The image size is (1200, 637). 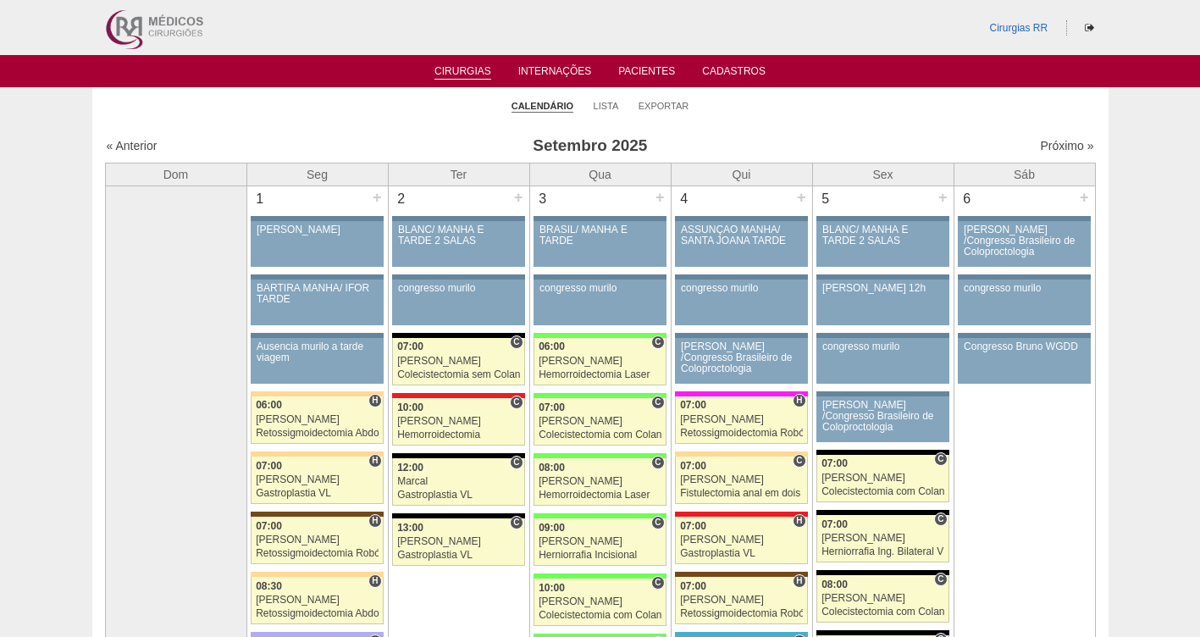 I want to click on div: Marcal, so click(x=458, y=481).